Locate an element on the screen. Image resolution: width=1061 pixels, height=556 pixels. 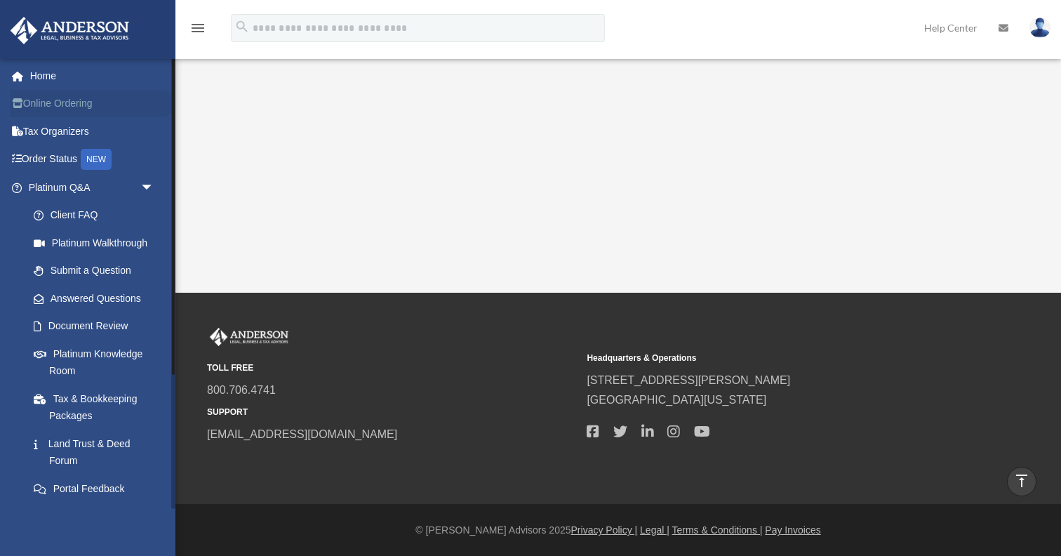
a: Privacy Policy | is located at coordinates (604, 530).